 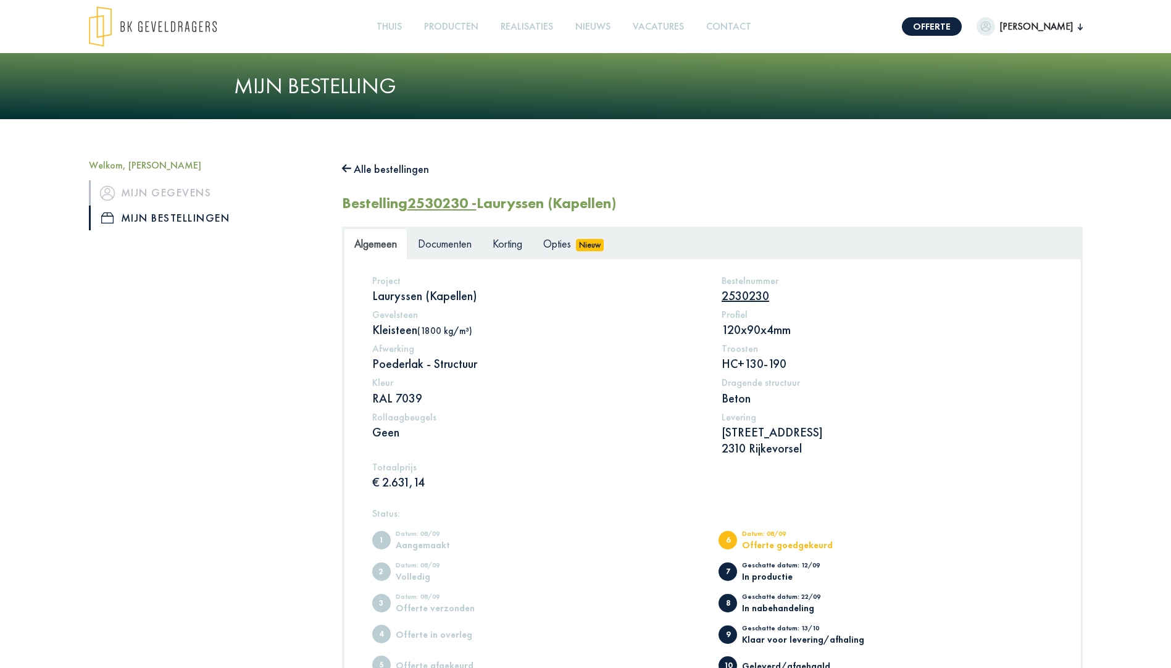 What do you see at coordinates (793, 545) in the screenshot?
I see `div: Offerte goedgekeurd` at bounding box center [793, 545].